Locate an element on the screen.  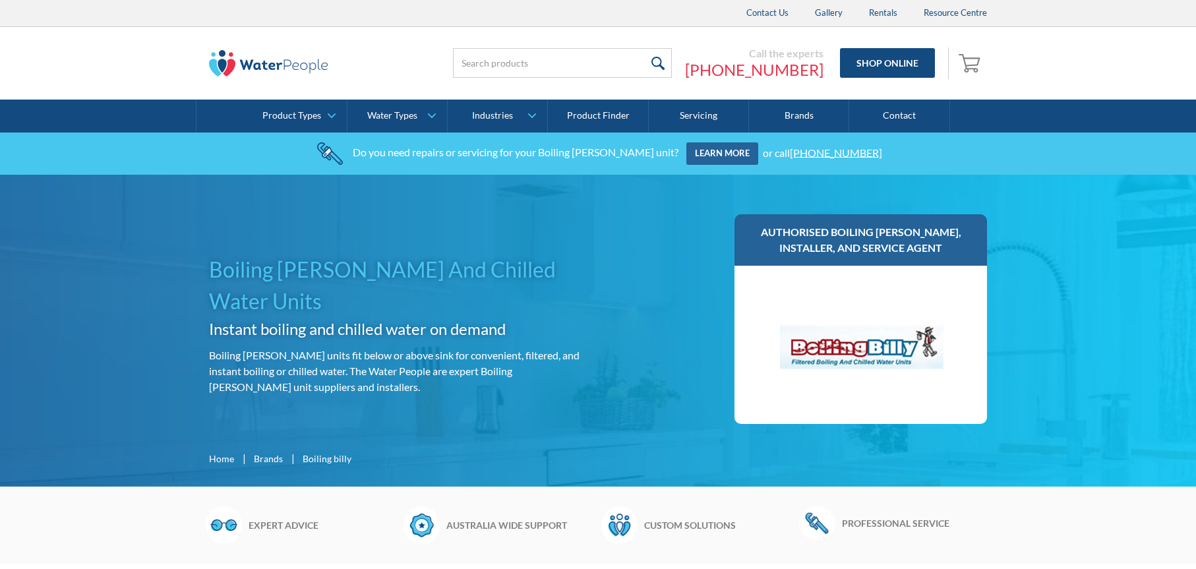
img: shopping cart is located at coordinates (972, 63).